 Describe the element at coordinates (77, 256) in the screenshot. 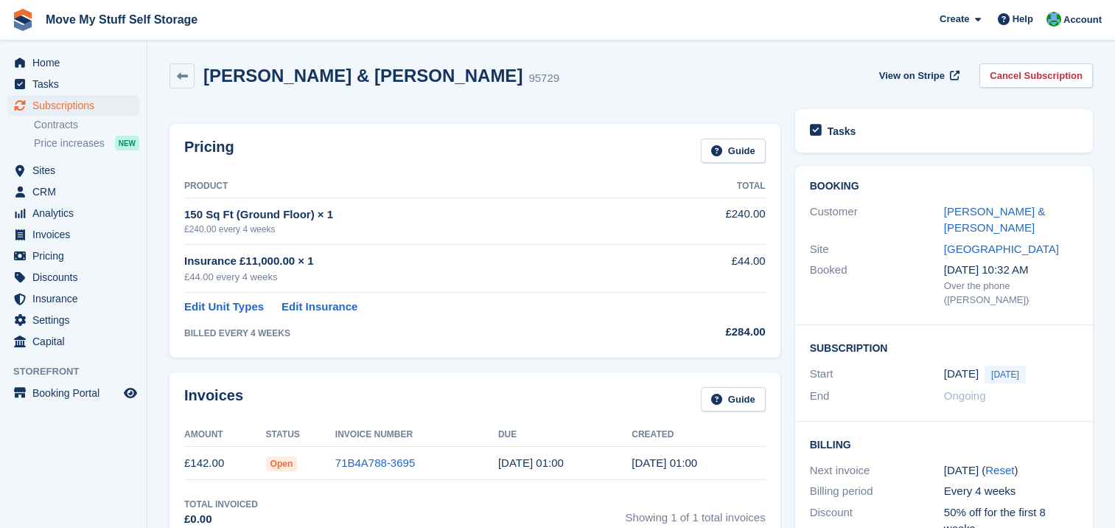

I see `span: Pricing` at that location.